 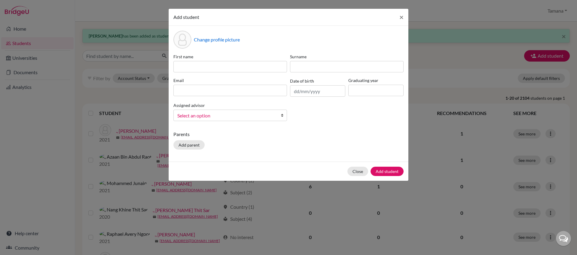 What do you see at coordinates (289, 134) in the screenshot?
I see `p: Parents` at bounding box center [289, 134].